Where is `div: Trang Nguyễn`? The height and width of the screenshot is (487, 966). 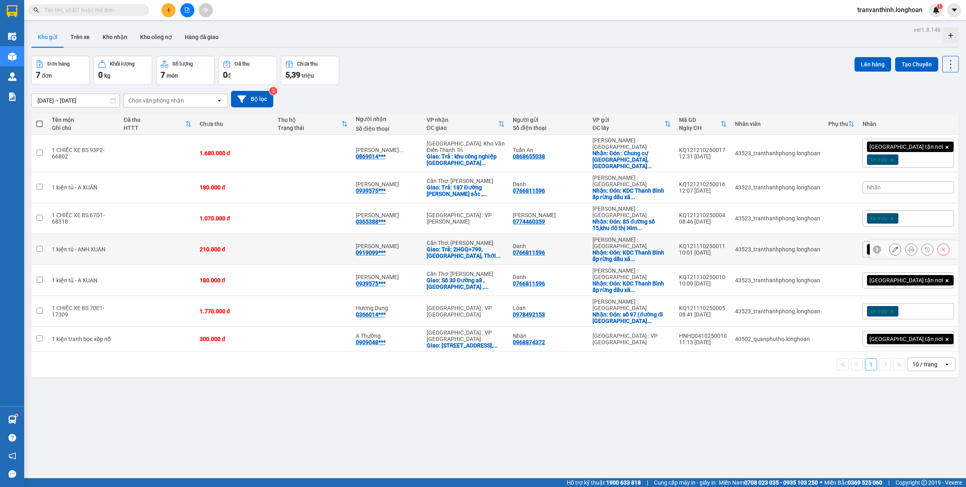 div: Trang Nguyễn is located at coordinates (387, 246).